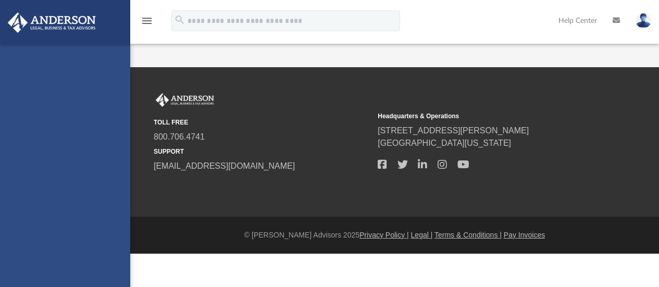 The height and width of the screenshot is (287, 659). Describe the element at coordinates (422, 235) in the screenshot. I see `a: Legal |` at that location.